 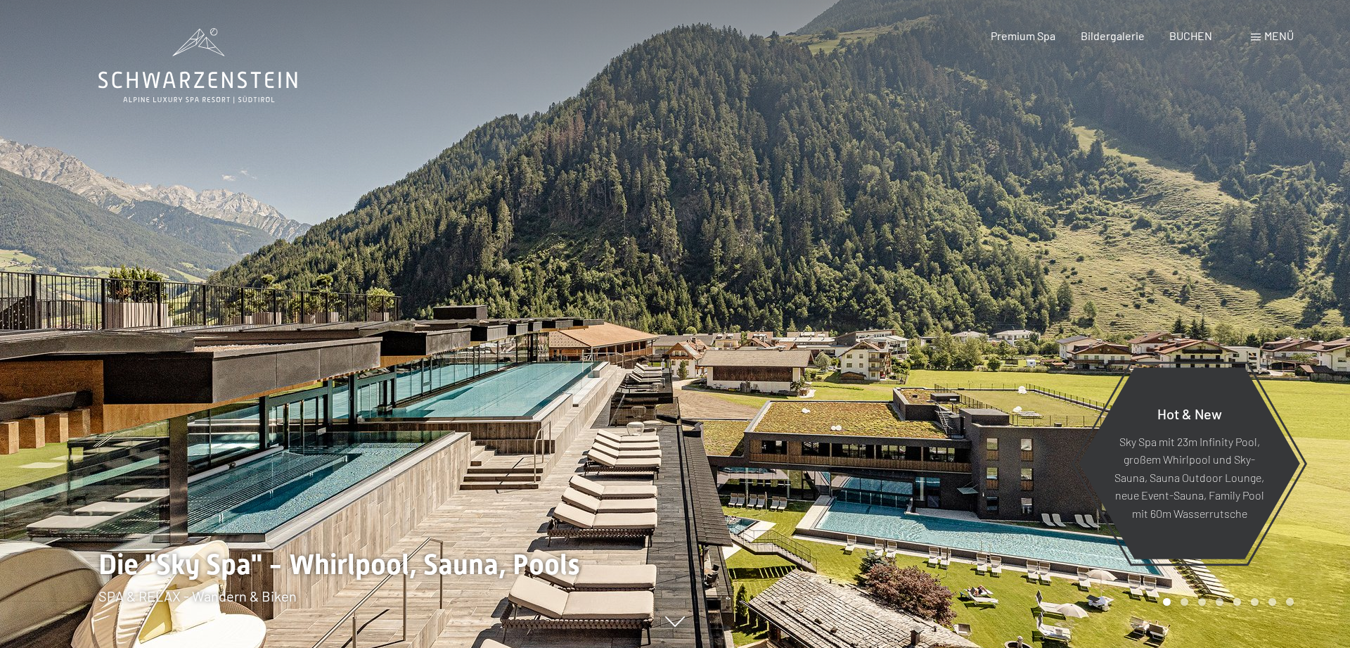 What do you see at coordinates (1189, 477) in the screenshot?
I see `p: Sky Spa mit 23m Infinity Pool, großem Whirlpool und Sky-Sauna, Sauna Outdoor Lounge, neue Event-S...` at bounding box center [1189, 477].